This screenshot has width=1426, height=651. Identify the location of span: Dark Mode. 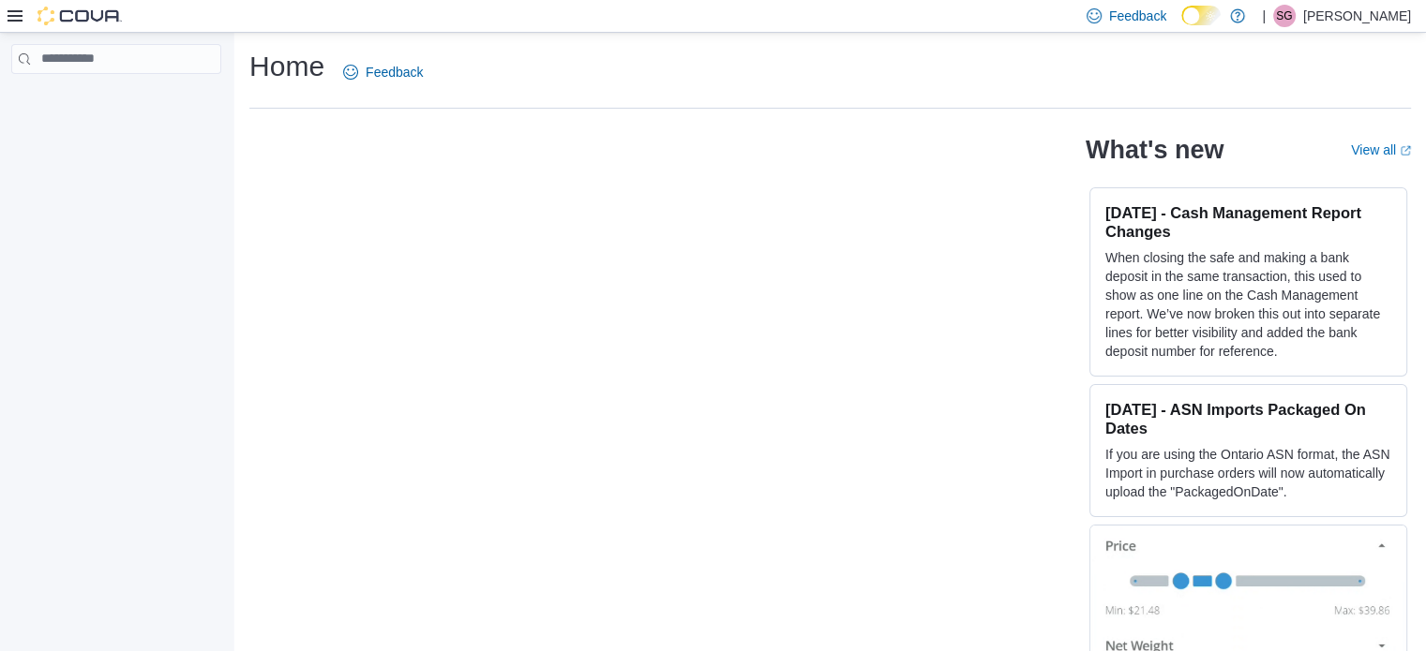
(1181, 25).